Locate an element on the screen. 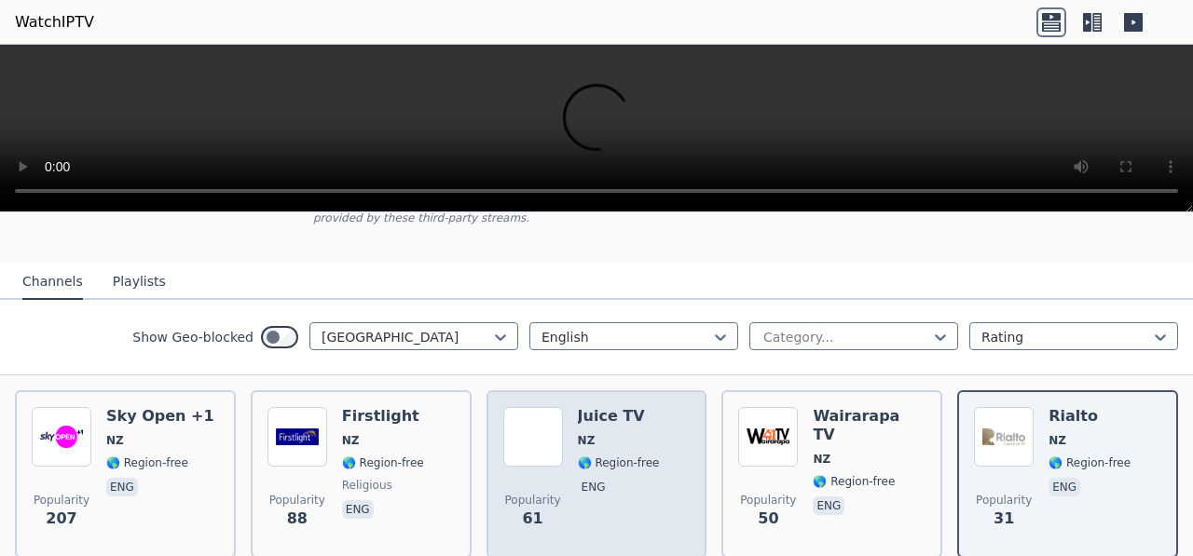 This screenshot has width=1193, height=556. label: Show Geo-blocked is located at coordinates (193, 337).